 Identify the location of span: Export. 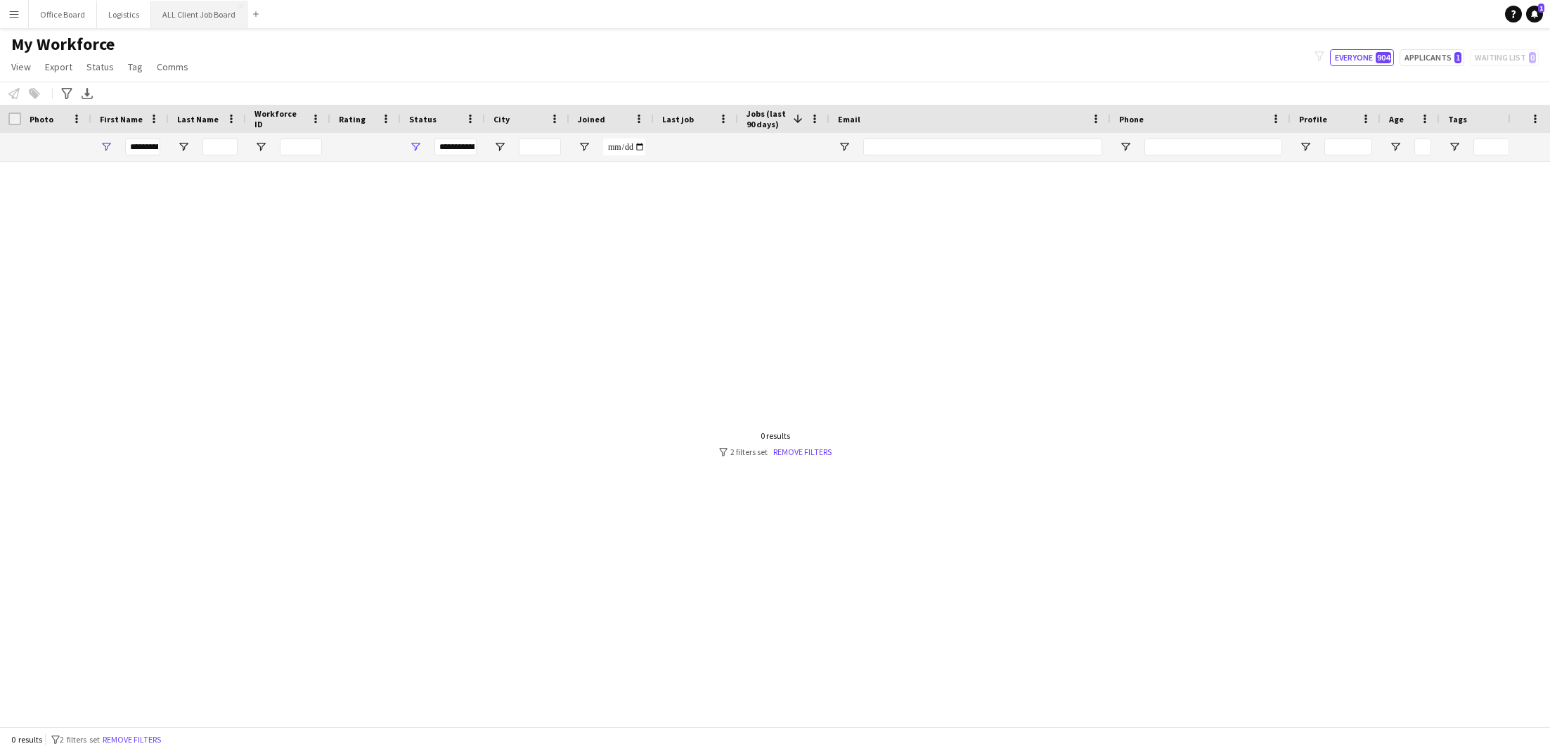
(58, 67).